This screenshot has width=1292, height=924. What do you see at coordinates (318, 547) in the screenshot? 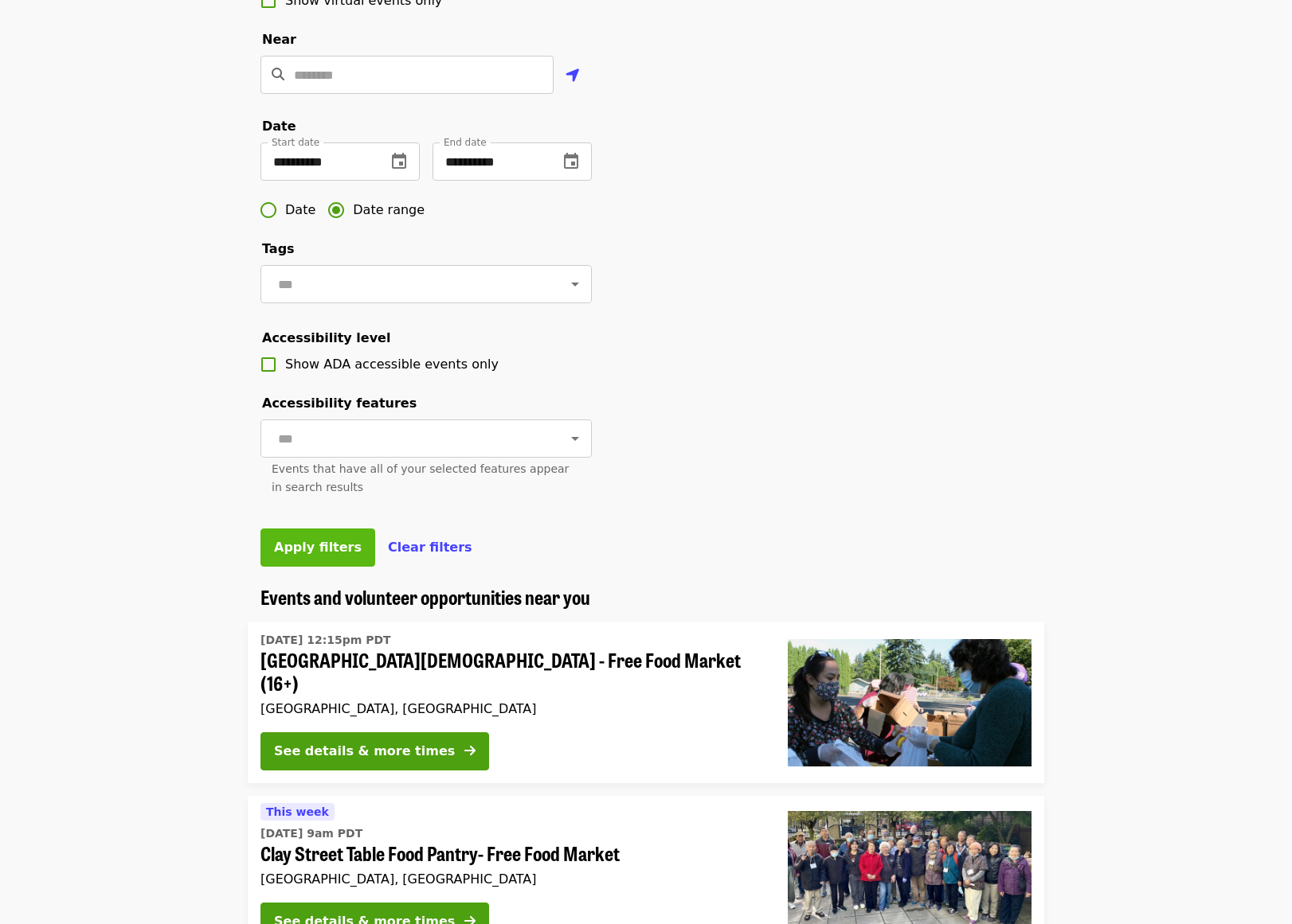
I see `button: Apply filters` at bounding box center [318, 547].